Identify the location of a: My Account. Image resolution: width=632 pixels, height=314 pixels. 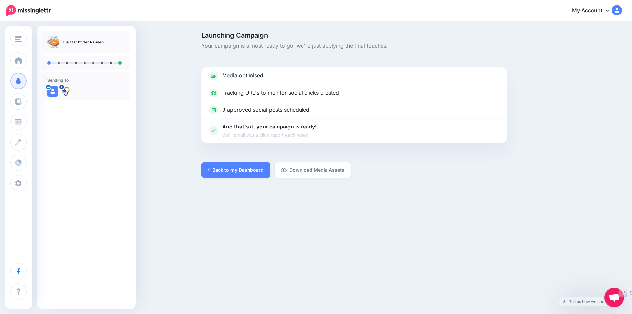
(594, 11).